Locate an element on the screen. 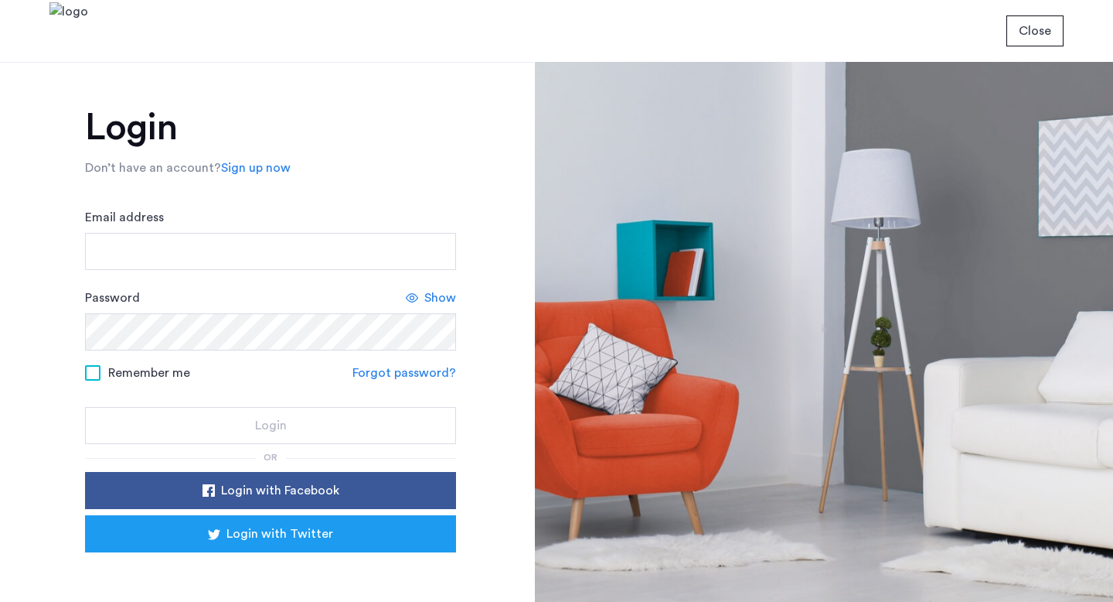 This screenshot has width=1113, height=602. label: Password is located at coordinates (112, 298).